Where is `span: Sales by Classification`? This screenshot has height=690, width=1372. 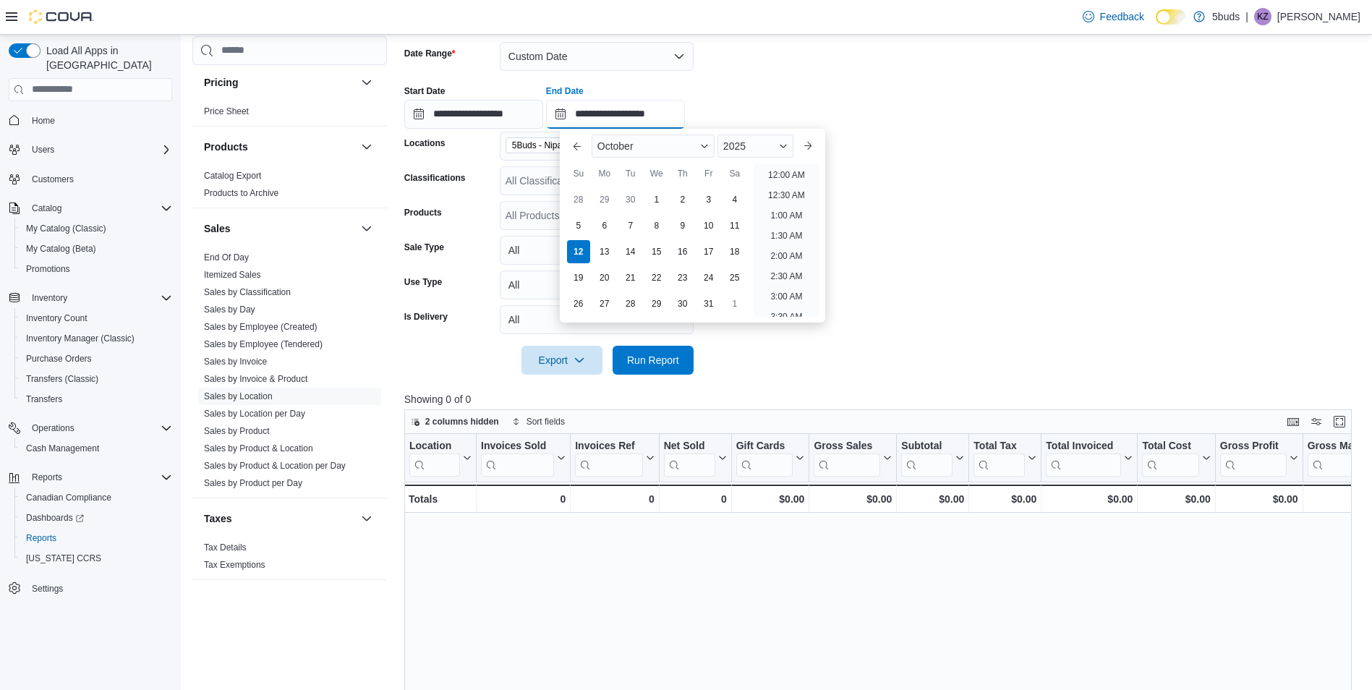 span: Sales by Classification is located at coordinates (247, 292).